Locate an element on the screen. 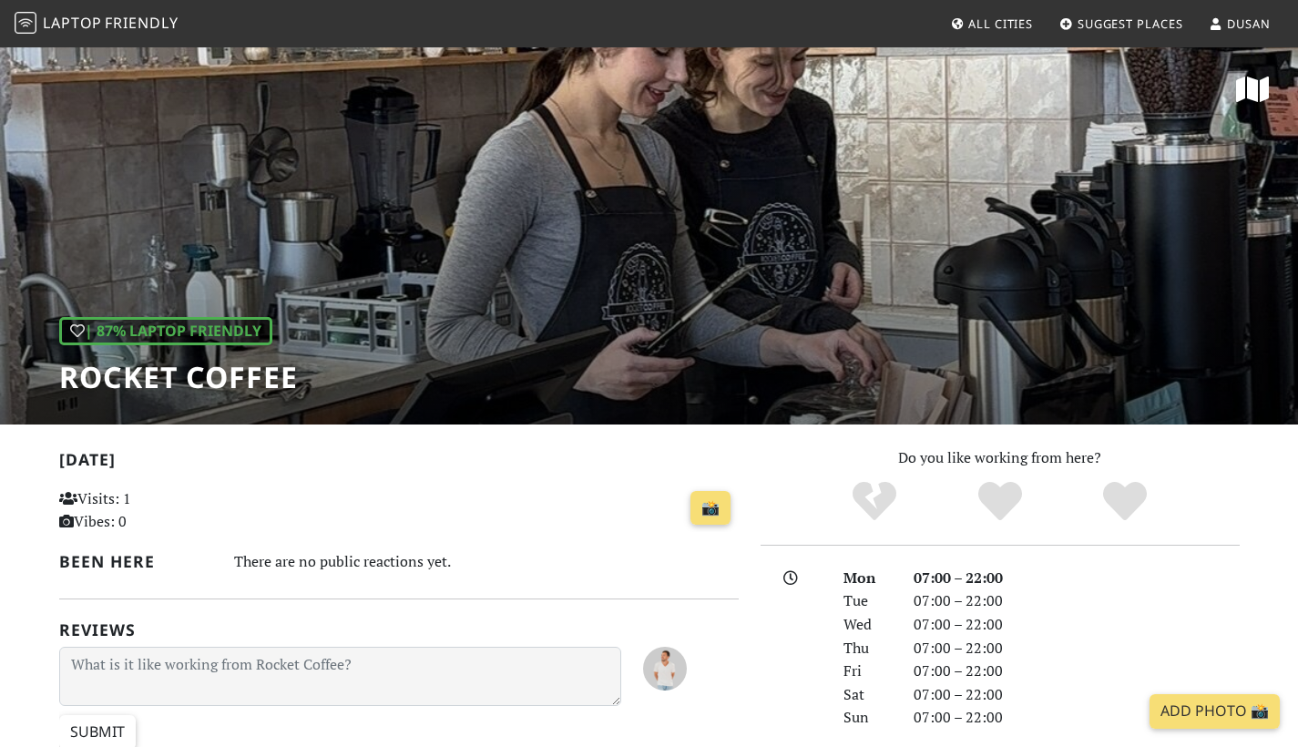 This screenshot has height=747, width=1298. a: Add Photo 📸 is located at coordinates (1214, 711).